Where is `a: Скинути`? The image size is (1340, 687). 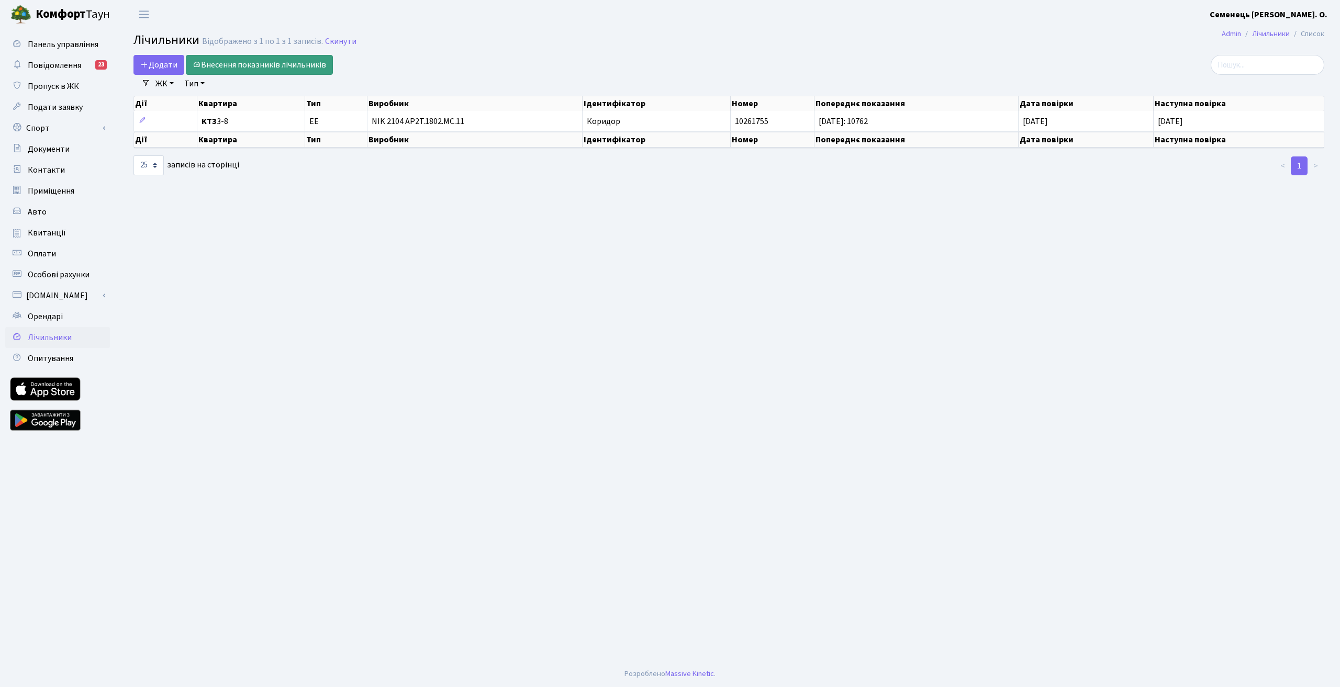 a: Скинути is located at coordinates (341, 41).